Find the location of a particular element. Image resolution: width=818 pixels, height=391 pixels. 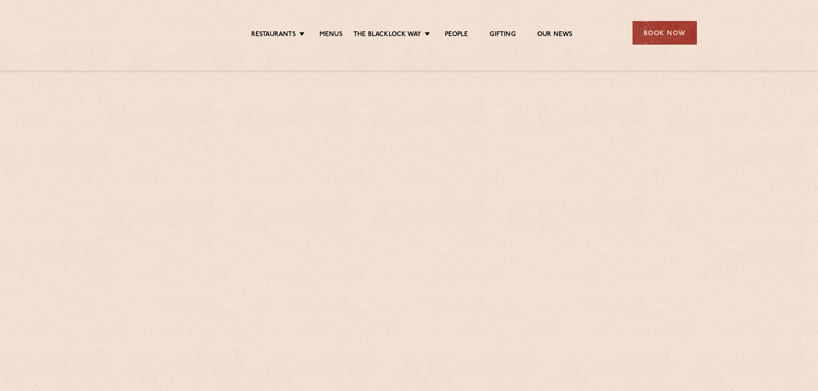

img: svg%3E is located at coordinates (158, 33).